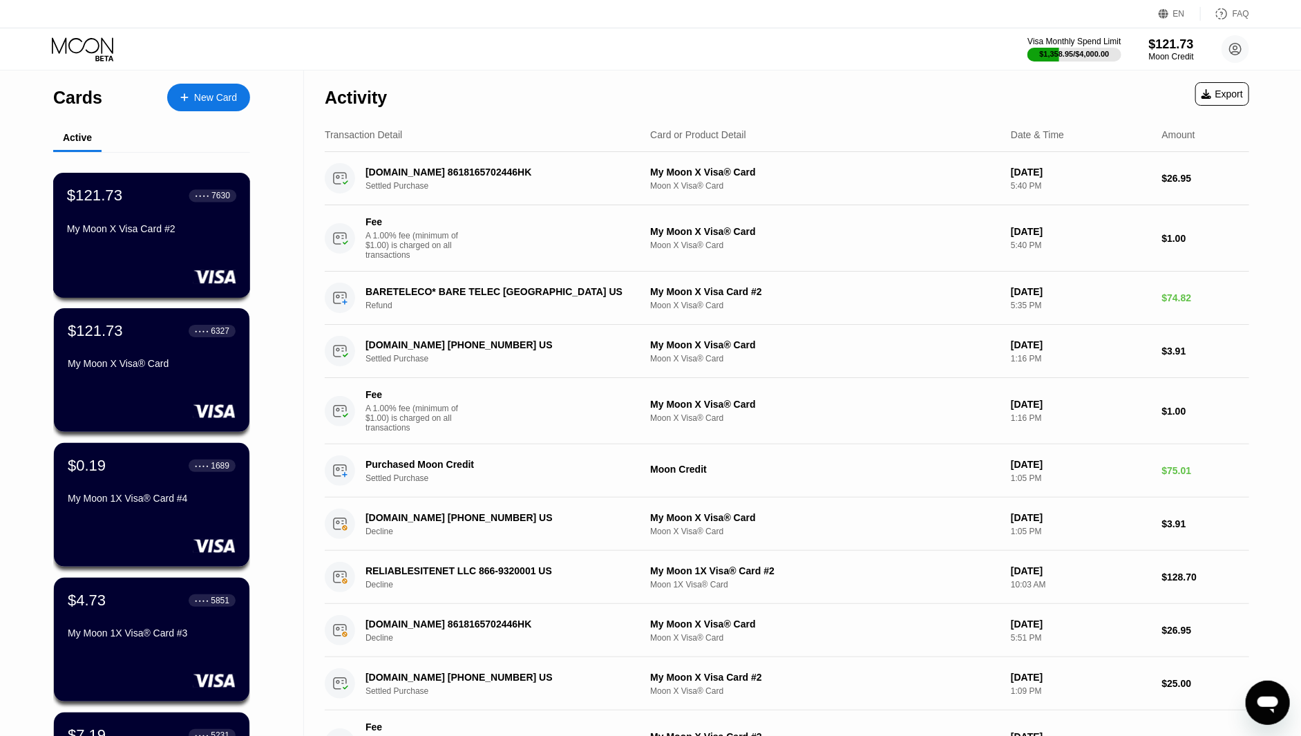 This screenshot has width=1301, height=736. I want to click on div: 1689, so click(220, 466).